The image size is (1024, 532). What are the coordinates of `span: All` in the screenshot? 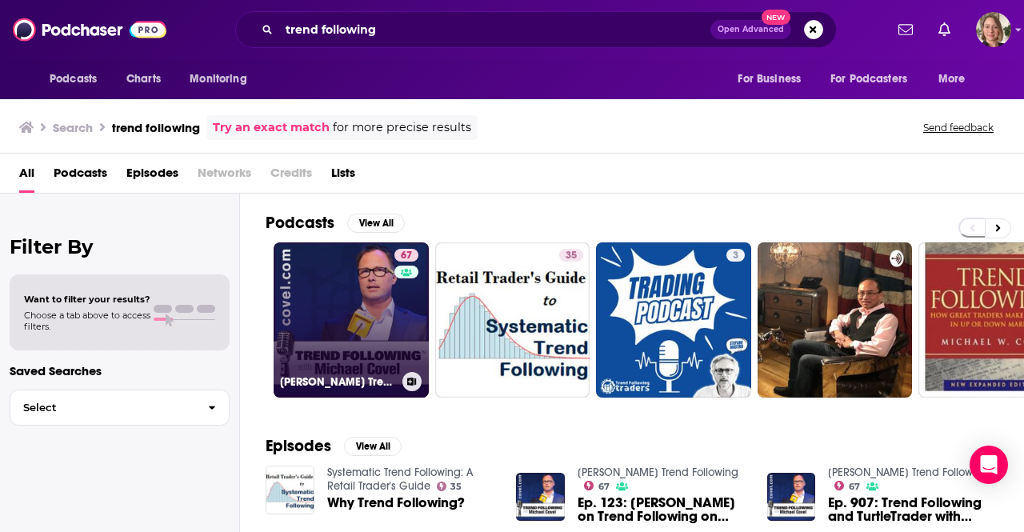 It's located at (26, 176).